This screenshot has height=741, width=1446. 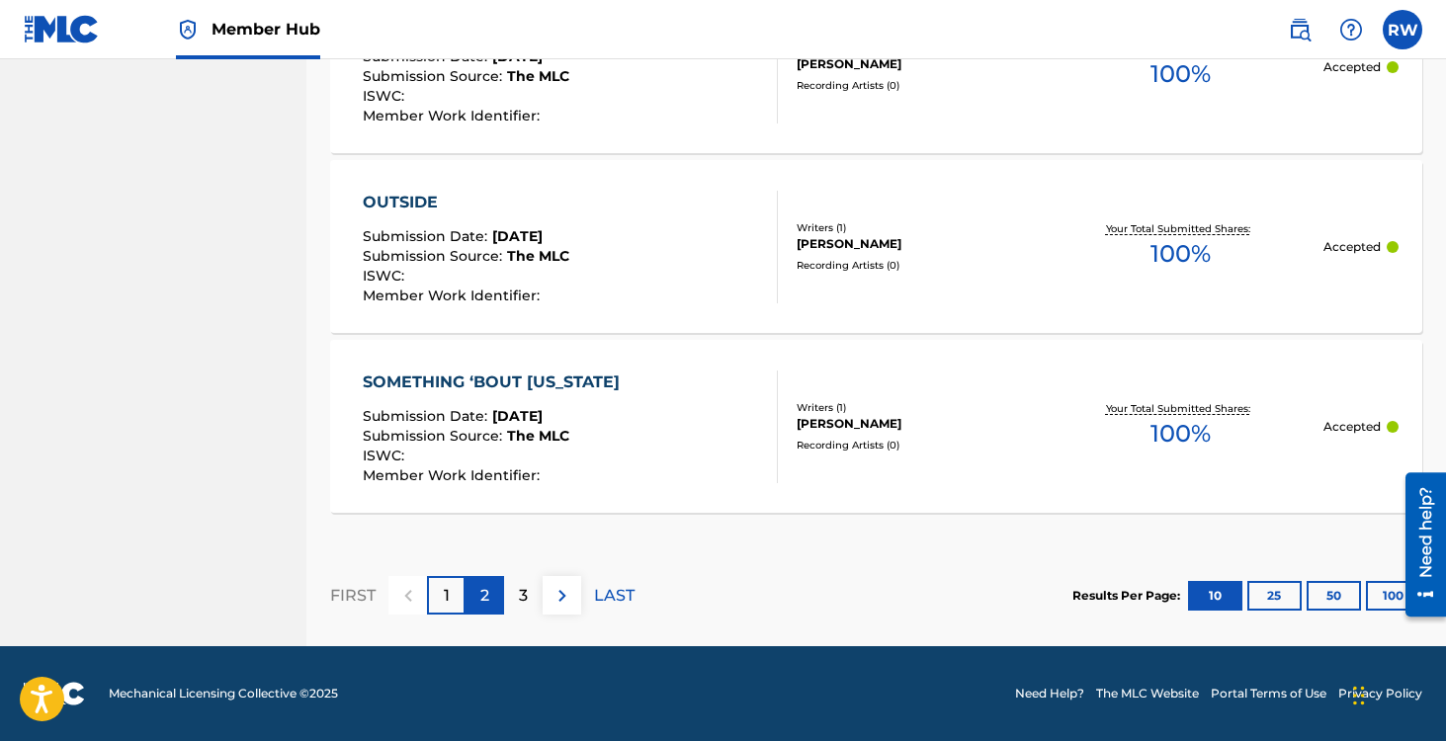 I want to click on img: help, so click(x=1351, y=30).